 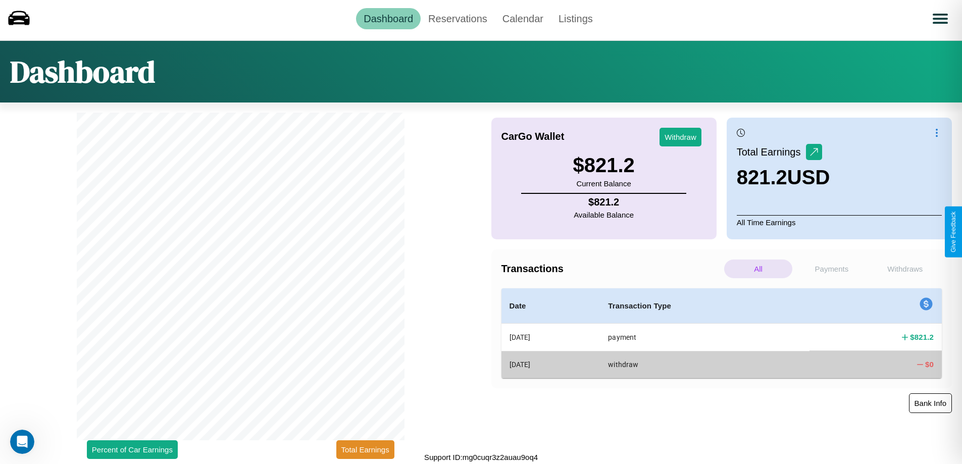 I want to click on p: Available Balance, so click(x=604, y=215).